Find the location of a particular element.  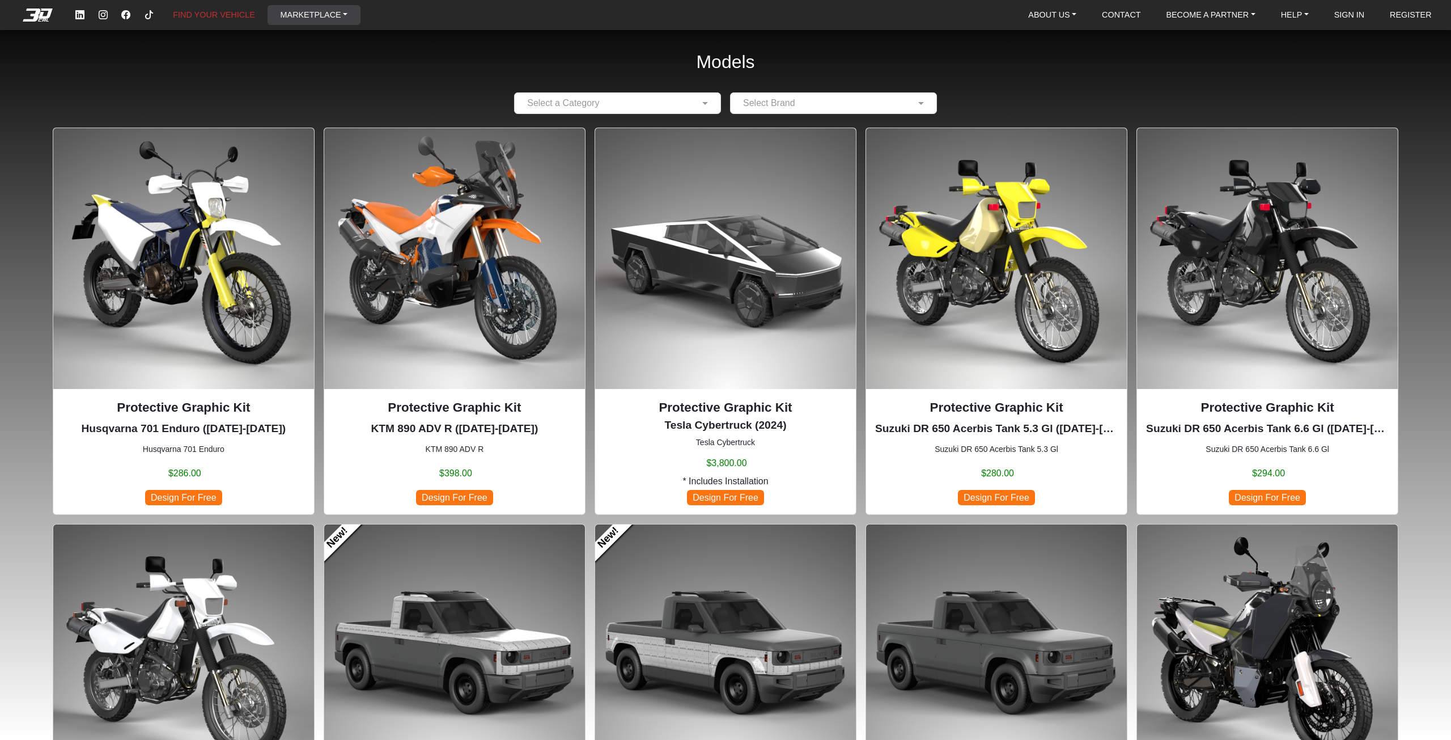

a: BECOME A PARTNER is located at coordinates (1210, 15).